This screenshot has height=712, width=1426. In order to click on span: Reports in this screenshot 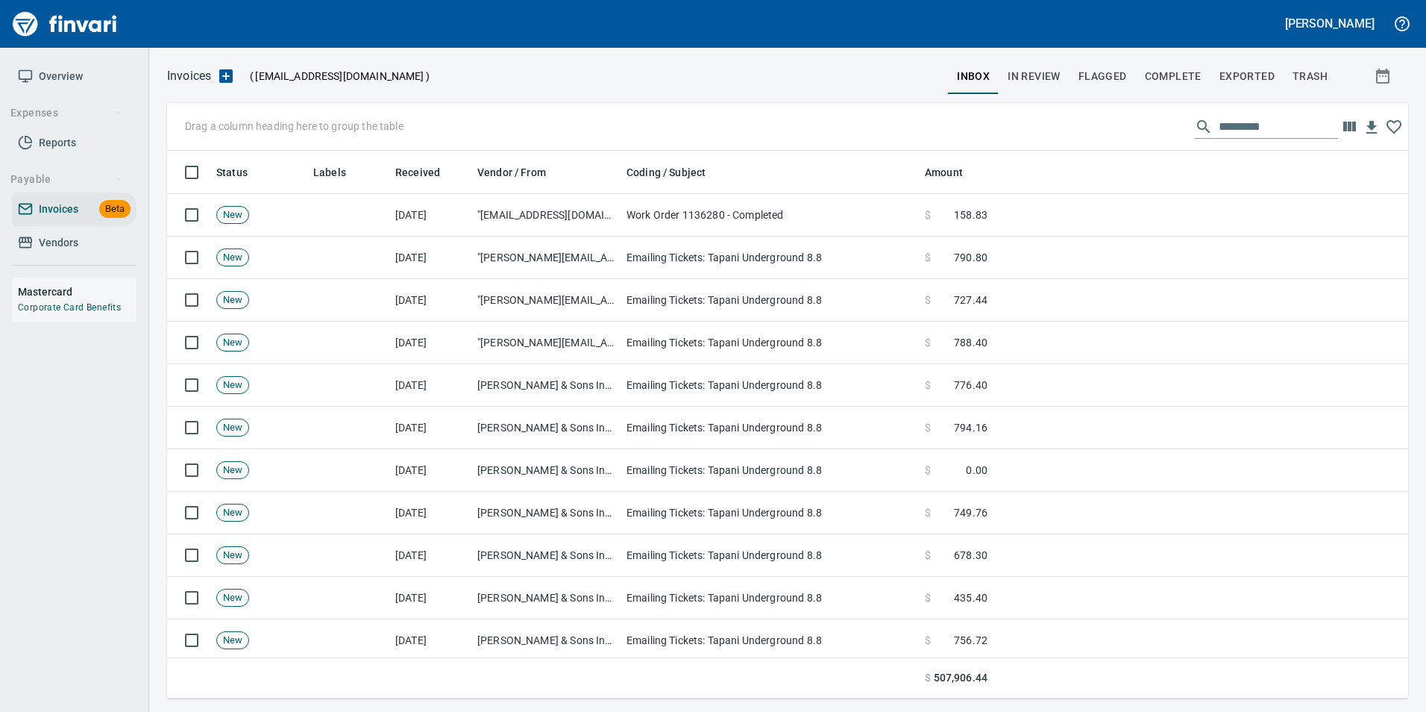, I will do `click(57, 142)`.